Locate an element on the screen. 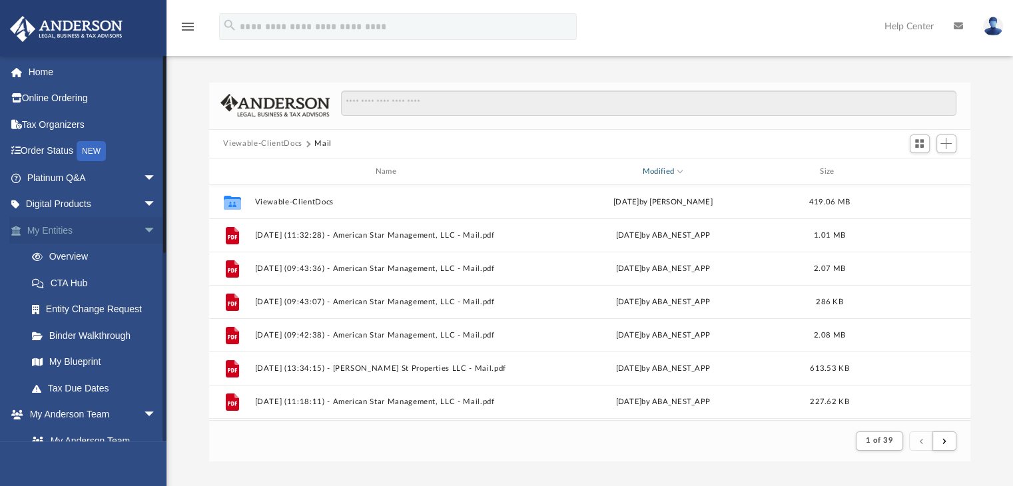 This screenshot has width=1013, height=486. img: Anderson Advisors Platinum Portal is located at coordinates (66, 29).